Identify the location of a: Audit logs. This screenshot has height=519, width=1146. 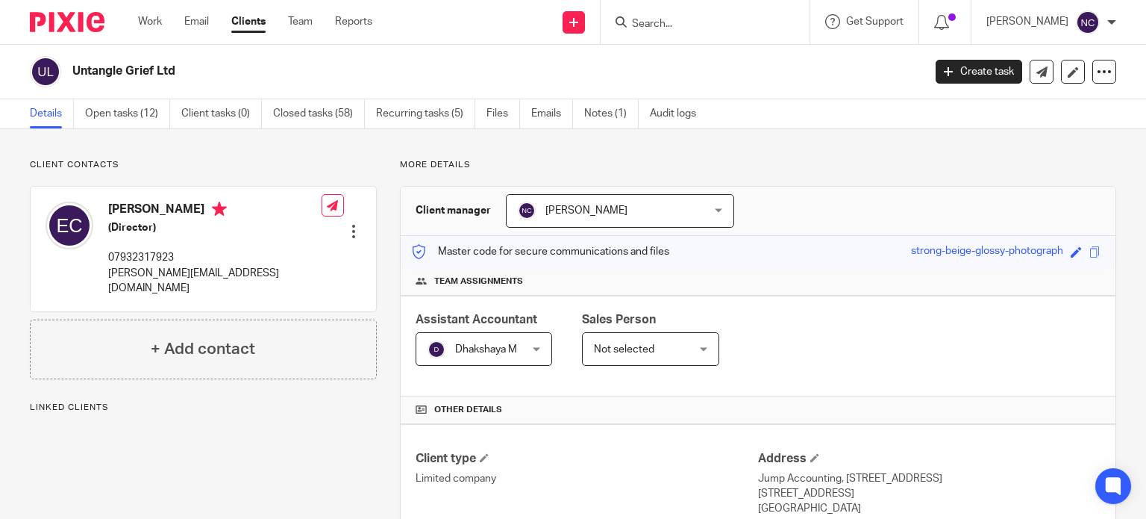
(678, 113).